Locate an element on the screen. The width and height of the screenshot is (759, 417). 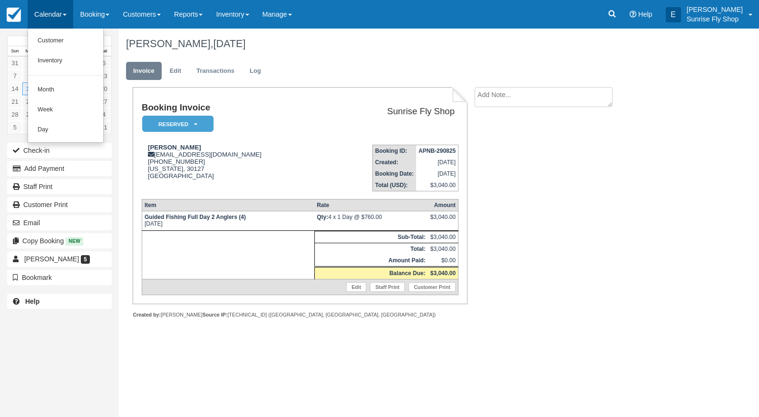
span: New is located at coordinates (74, 241).